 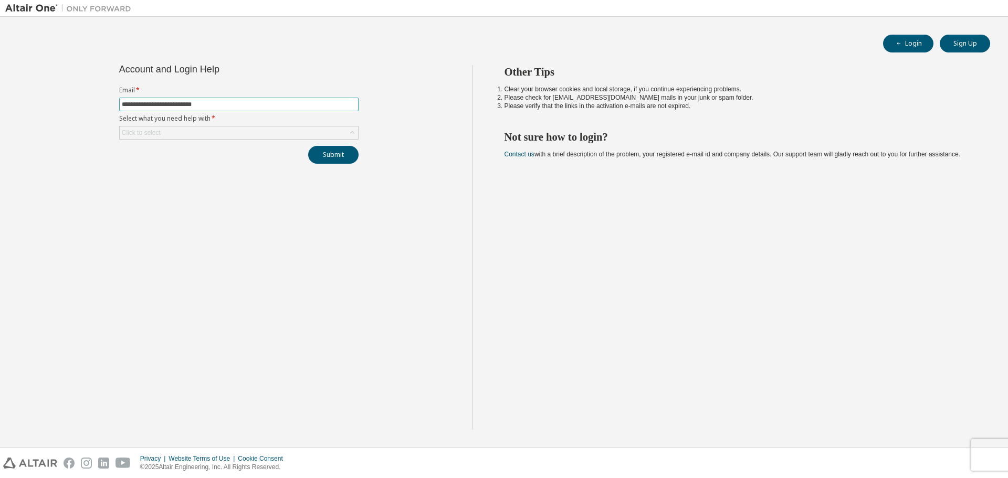 I want to click on button: Login, so click(x=908, y=44).